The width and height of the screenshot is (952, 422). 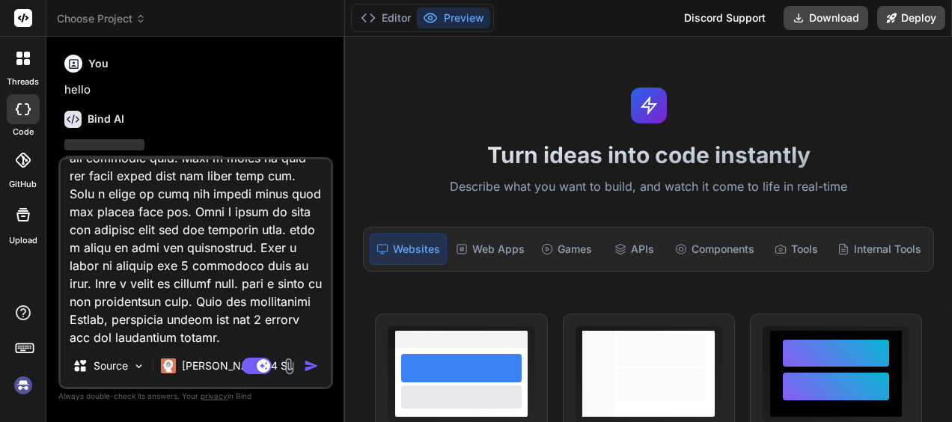 What do you see at coordinates (23, 132) in the screenshot?
I see `label: code` at bounding box center [23, 132].